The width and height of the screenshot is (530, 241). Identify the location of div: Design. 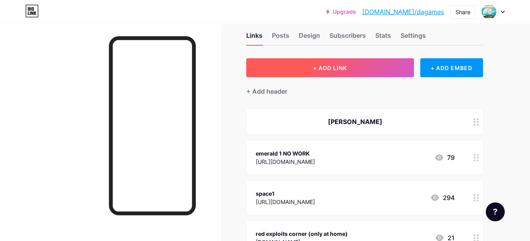
(309, 38).